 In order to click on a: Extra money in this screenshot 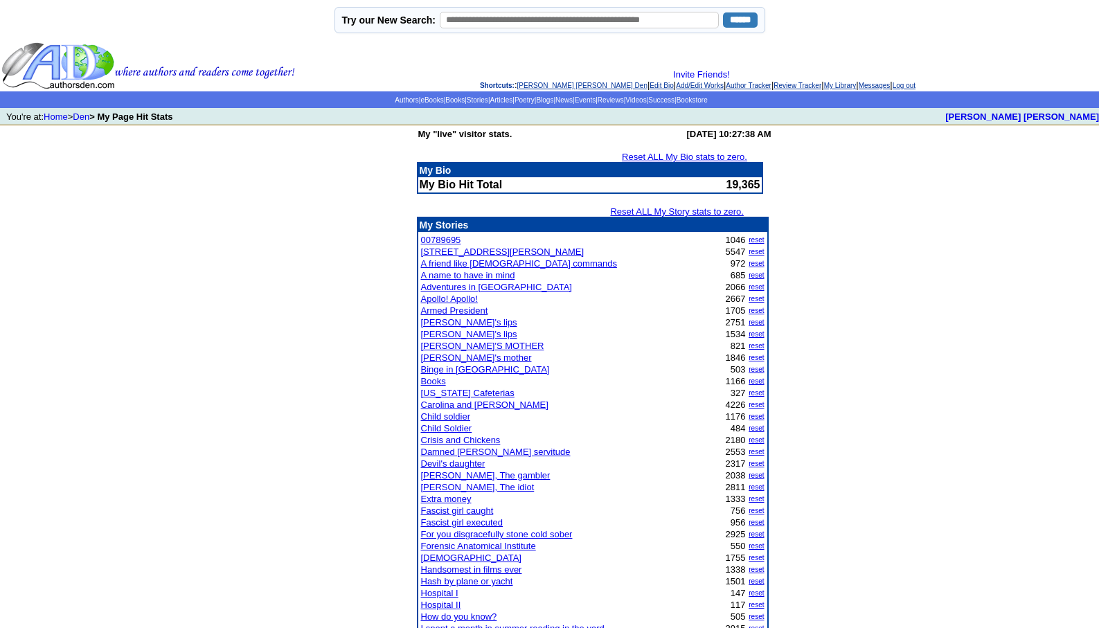, I will do `click(446, 499)`.